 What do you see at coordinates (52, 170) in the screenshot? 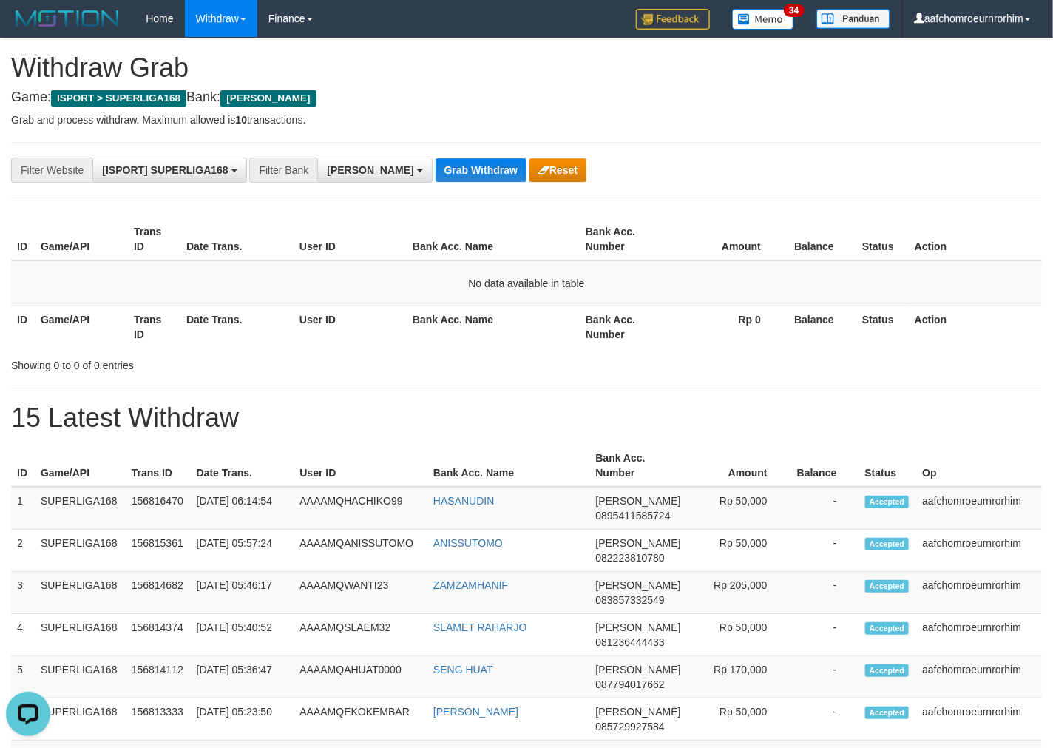
I see `div: Filter Website` at bounding box center [52, 170].